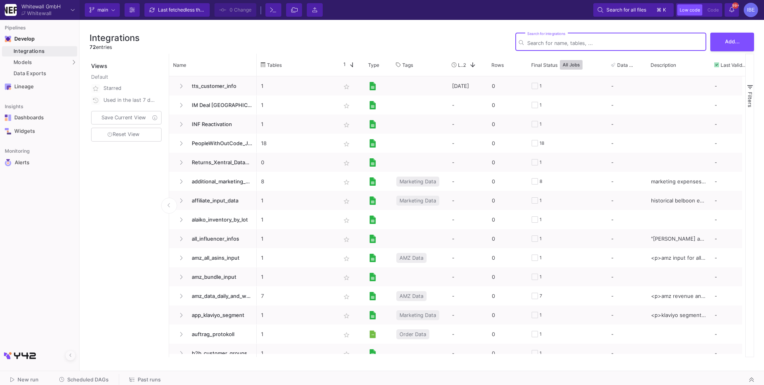 The width and height of the screenshot is (764, 385). Describe the element at coordinates (220, 181) in the screenshot. I see `span: additional_marketing_expenses_monthly` at that location.